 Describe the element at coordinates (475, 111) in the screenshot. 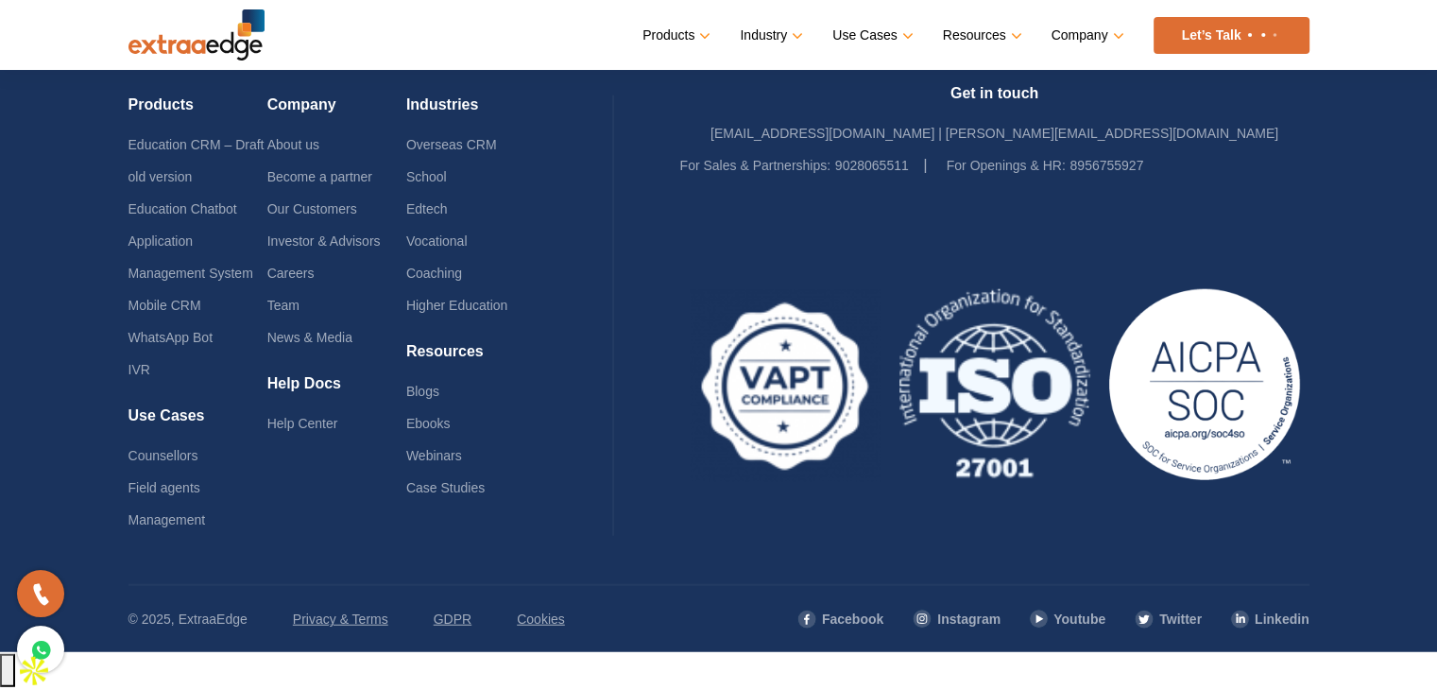

I see `h4: Industries` at that location.